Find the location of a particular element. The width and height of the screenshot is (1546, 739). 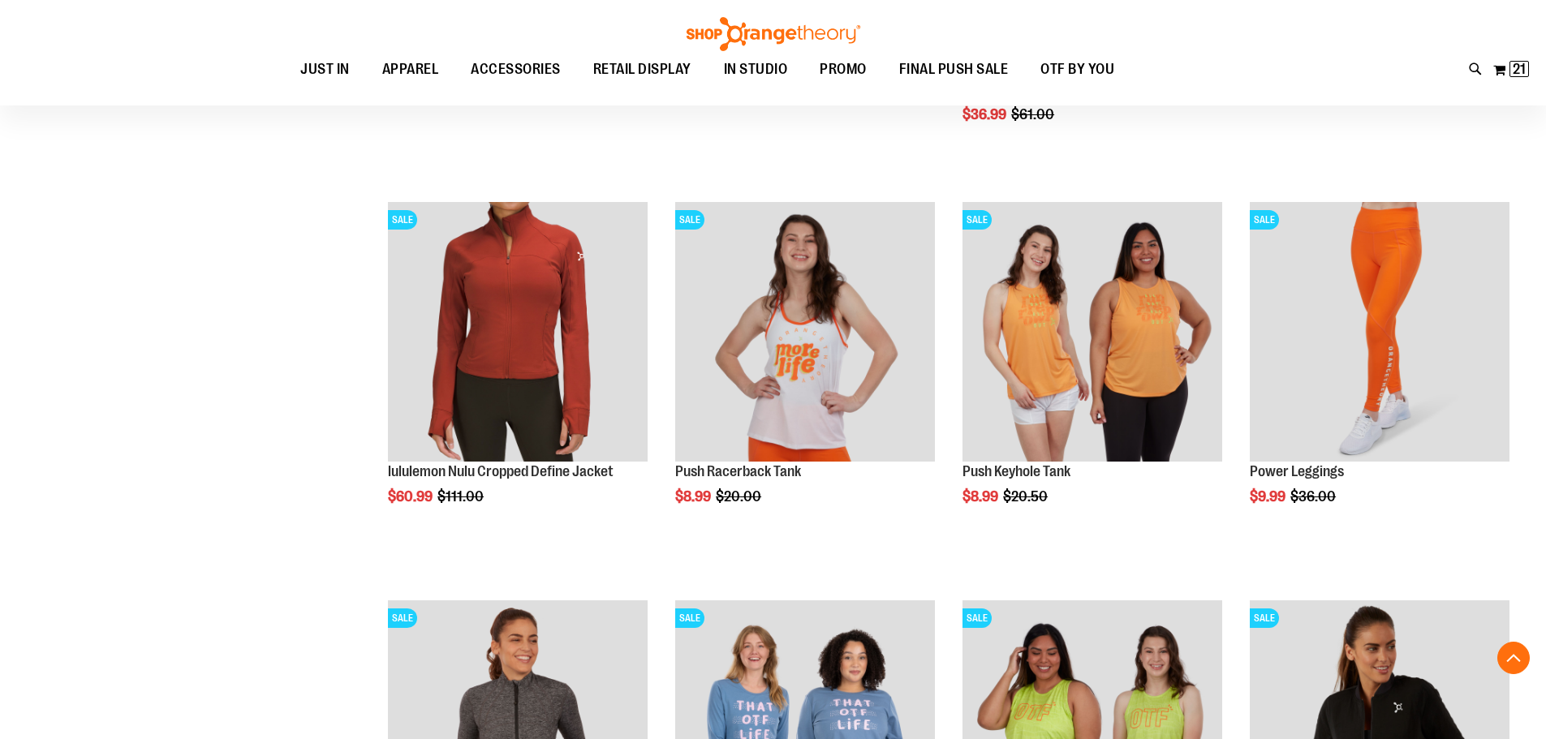

span: ACCESSORIES is located at coordinates (515, 69).